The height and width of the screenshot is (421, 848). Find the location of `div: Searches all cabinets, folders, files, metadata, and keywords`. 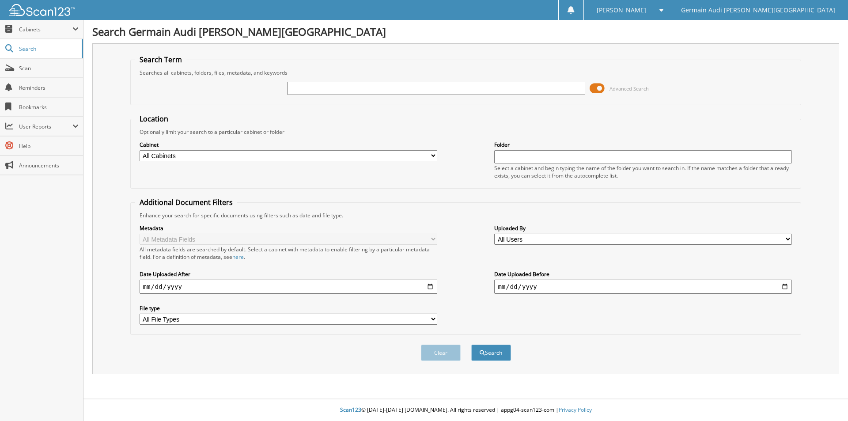

div: Searches all cabinets, folders, files, metadata, and keywords is located at coordinates (466, 72).